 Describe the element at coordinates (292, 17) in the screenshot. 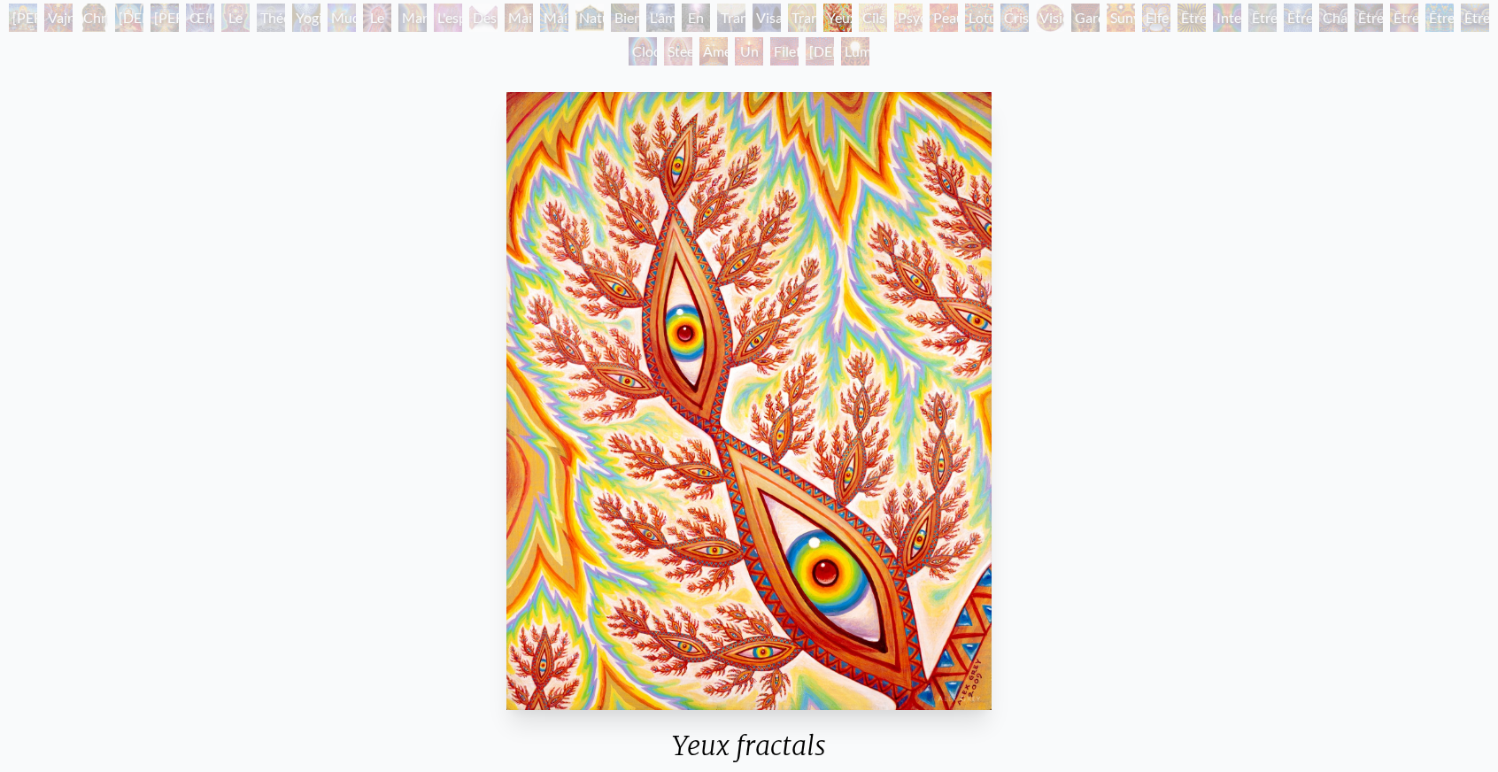

I see `font: Théologue` at that location.